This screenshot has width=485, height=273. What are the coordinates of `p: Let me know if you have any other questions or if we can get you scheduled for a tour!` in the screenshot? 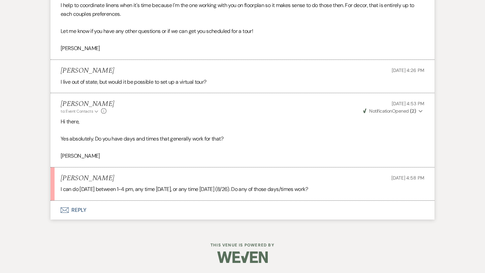 It's located at (242, 31).